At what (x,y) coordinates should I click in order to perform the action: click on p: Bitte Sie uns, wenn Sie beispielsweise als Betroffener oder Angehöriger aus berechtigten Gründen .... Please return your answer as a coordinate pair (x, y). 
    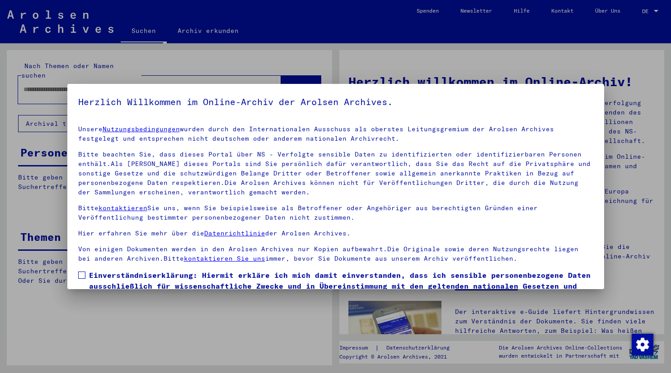
    Looking at the image, I should click on (336, 213).